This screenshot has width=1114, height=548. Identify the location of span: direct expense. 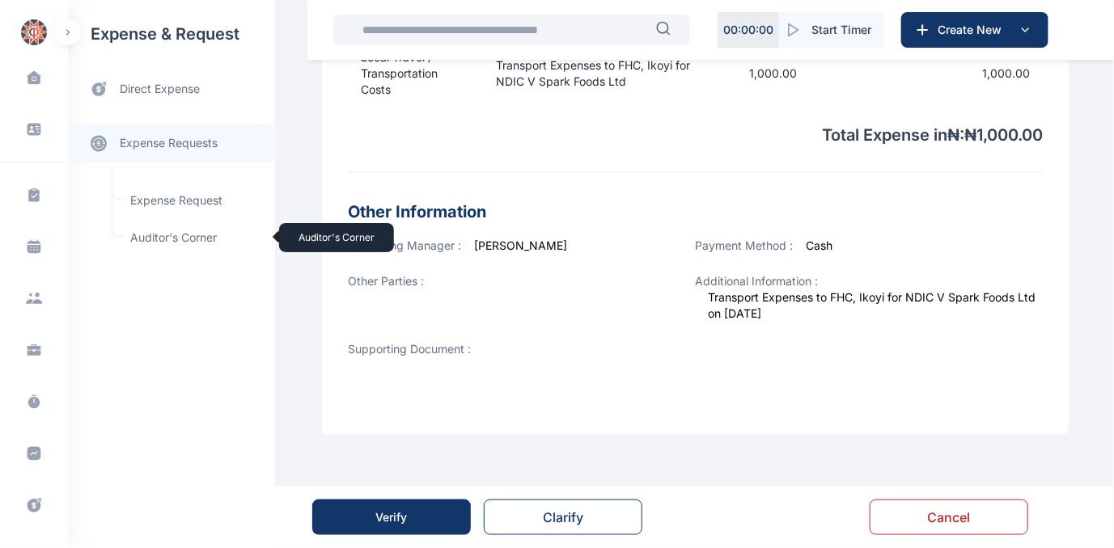
(159, 89).